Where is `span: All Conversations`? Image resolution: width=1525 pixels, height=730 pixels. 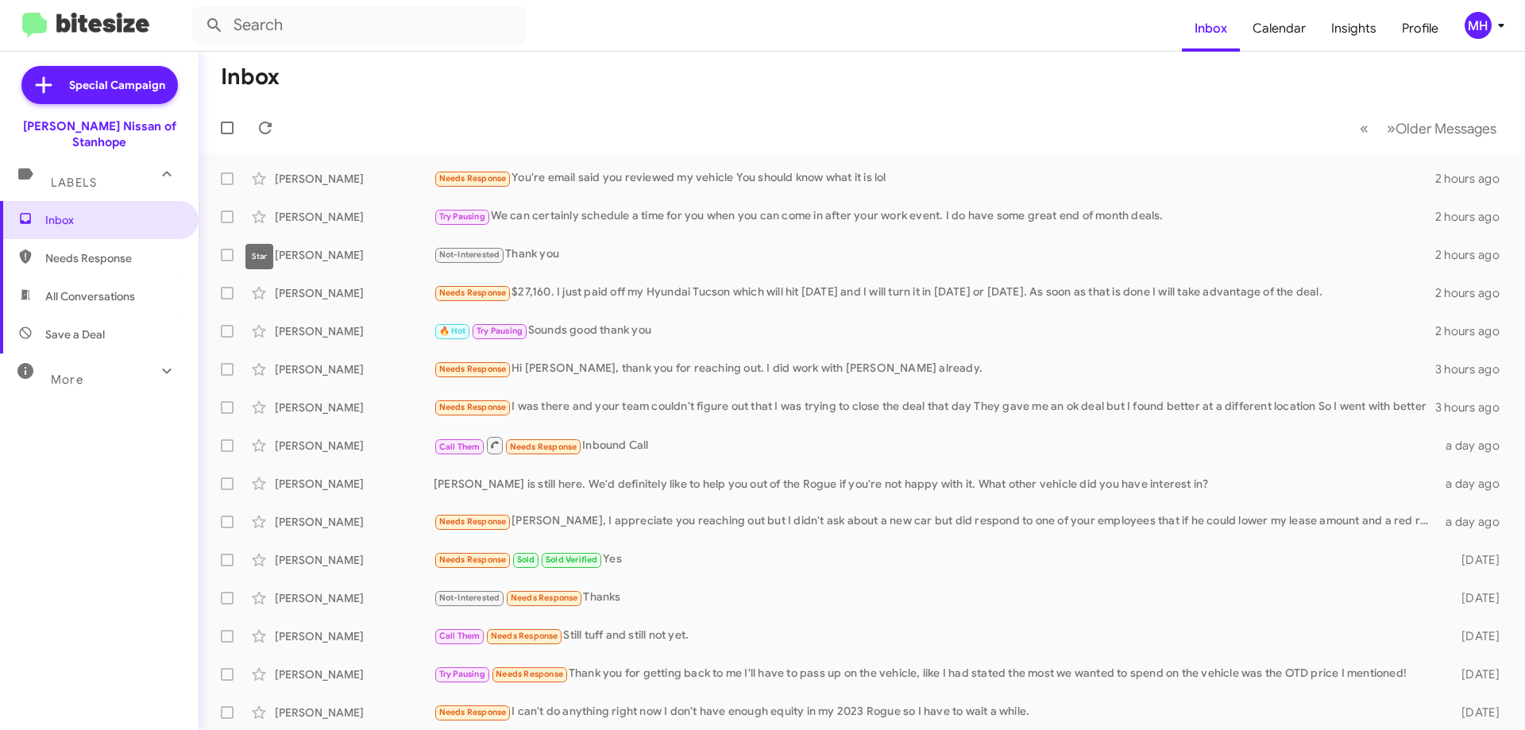 span: All Conversations is located at coordinates (90, 296).